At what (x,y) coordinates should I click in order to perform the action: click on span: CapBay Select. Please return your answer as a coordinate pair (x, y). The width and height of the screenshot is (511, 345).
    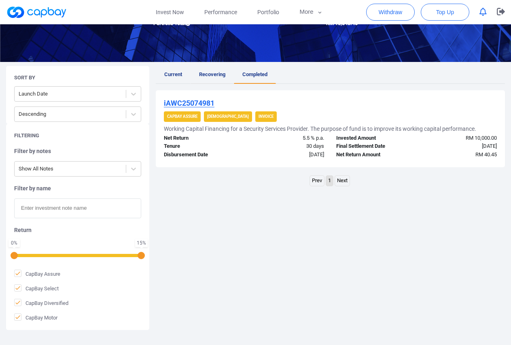
    Looking at the image, I should click on (36, 288).